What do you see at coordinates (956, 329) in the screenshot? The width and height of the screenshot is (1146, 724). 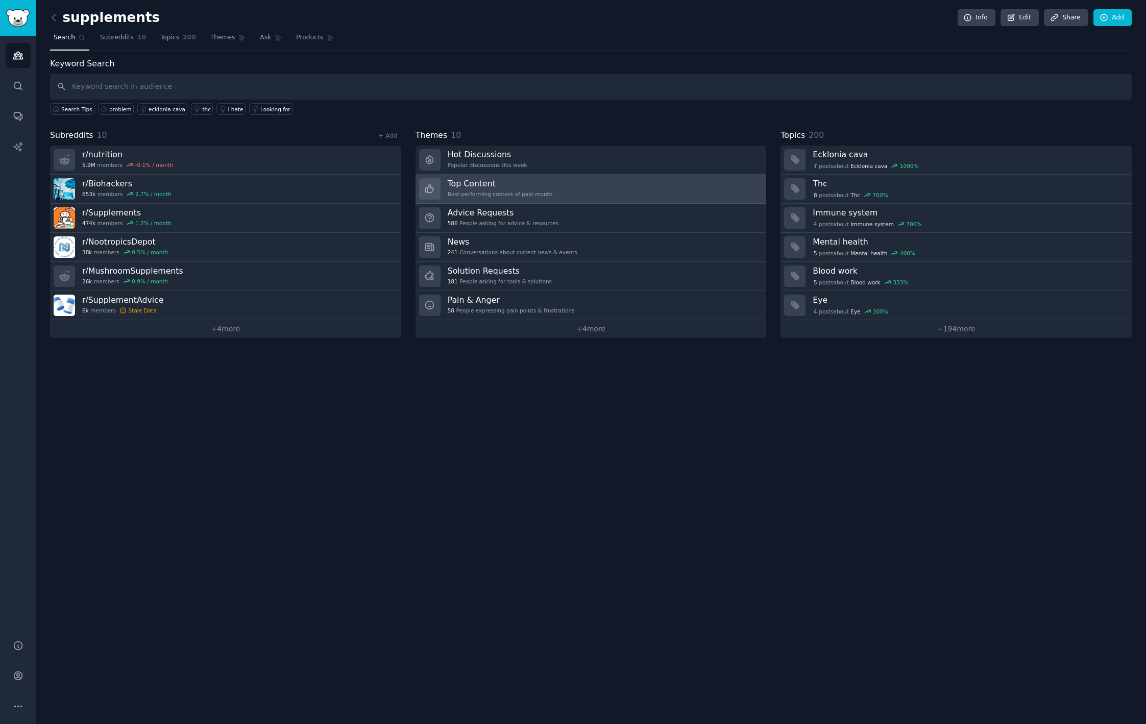 I see `a: +194more` at bounding box center [956, 329].